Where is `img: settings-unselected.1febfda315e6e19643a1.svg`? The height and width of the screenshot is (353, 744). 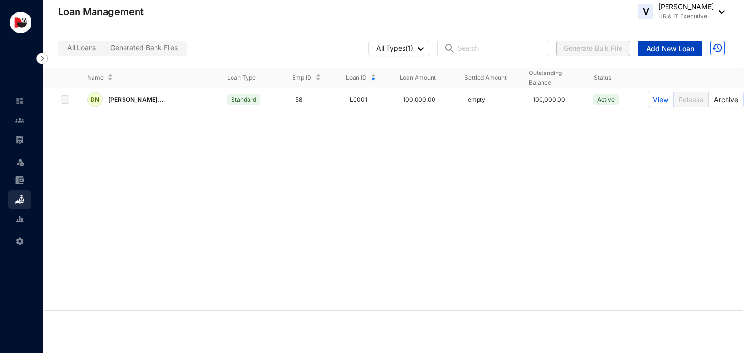 img: settings-unselected.1febfda315e6e19643a1.svg is located at coordinates (20, 242).